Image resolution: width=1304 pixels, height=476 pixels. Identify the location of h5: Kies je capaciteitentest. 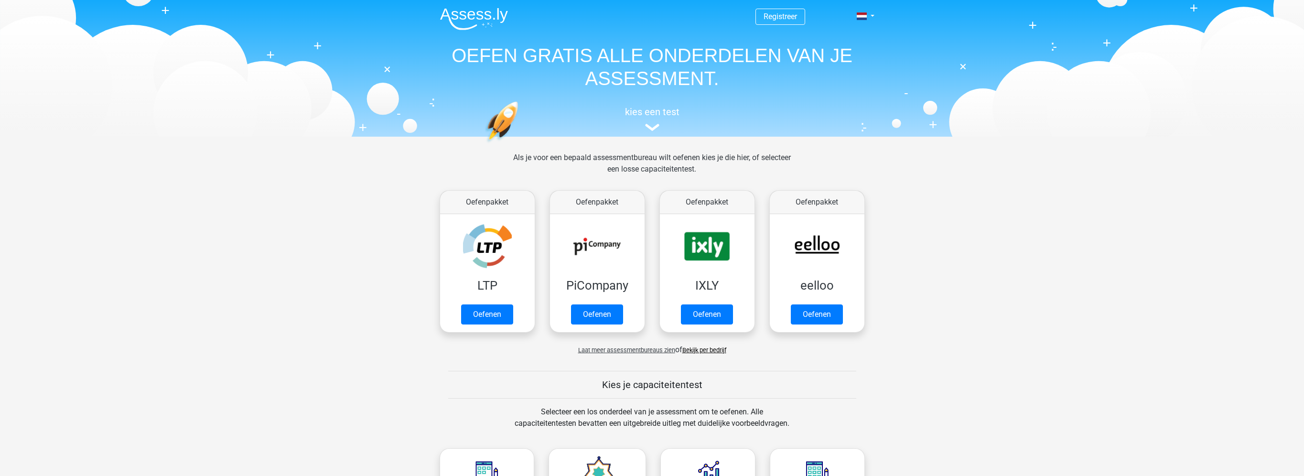
(652, 385).